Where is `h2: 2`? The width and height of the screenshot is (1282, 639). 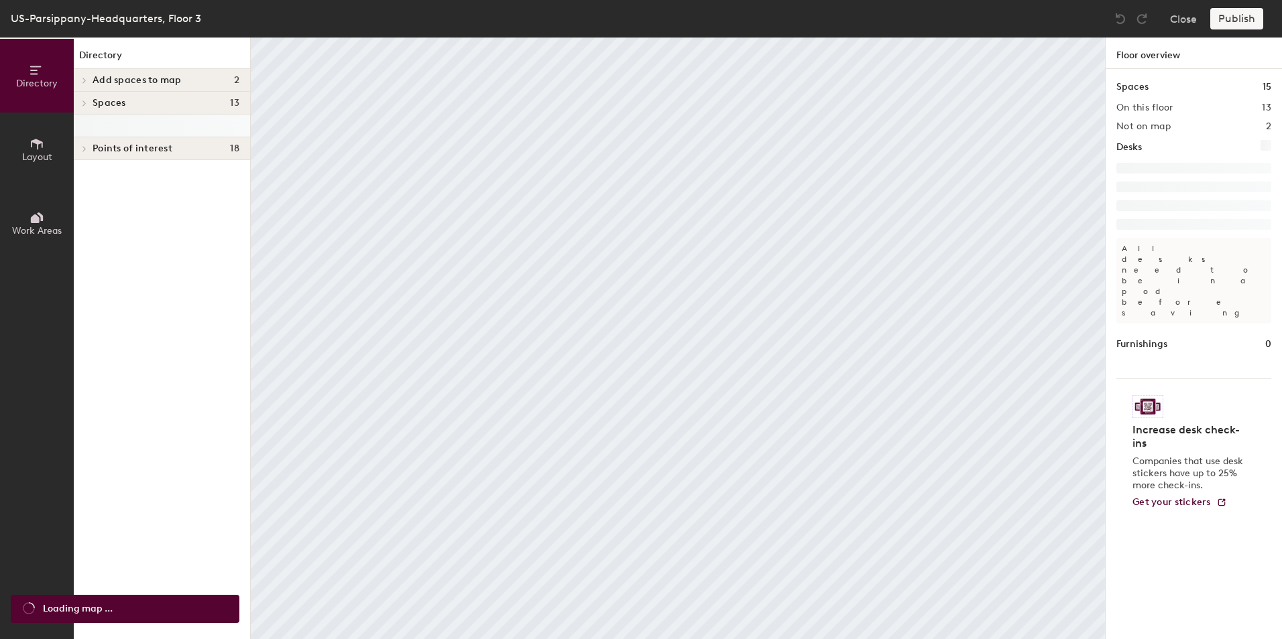
h2: 2 is located at coordinates (1268, 127).